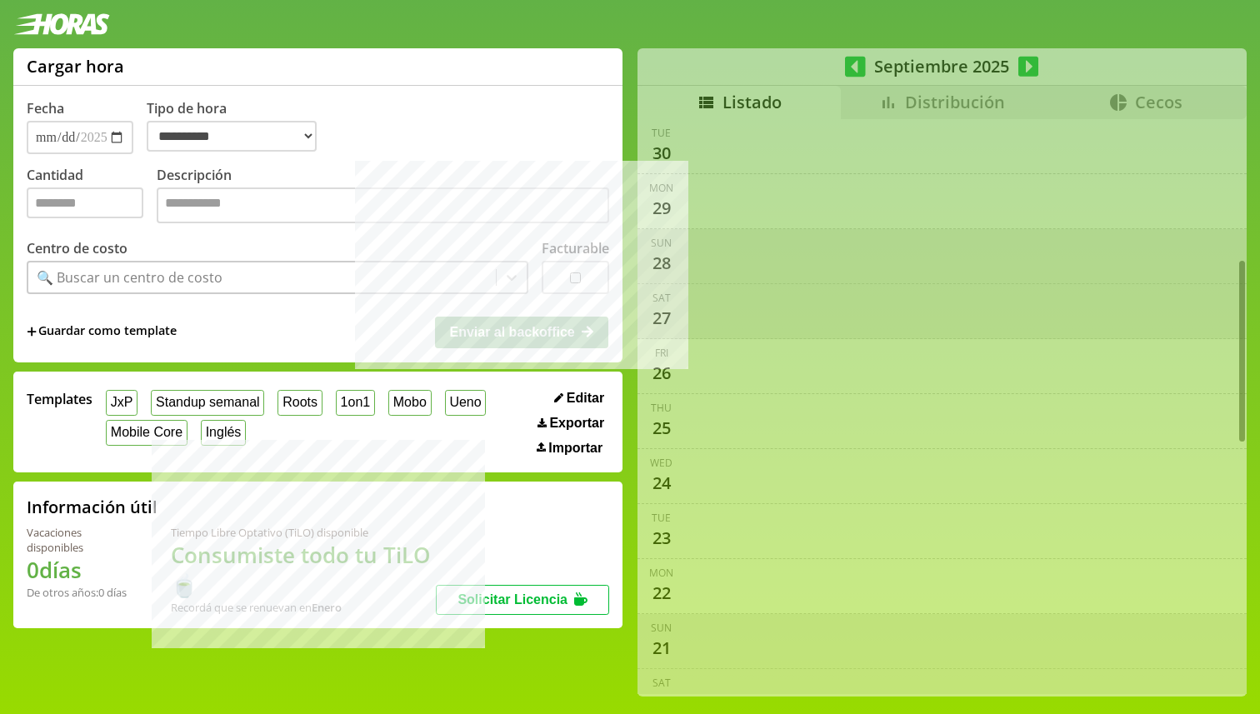 The image size is (1260, 714). I want to click on span: Editar, so click(585, 398).